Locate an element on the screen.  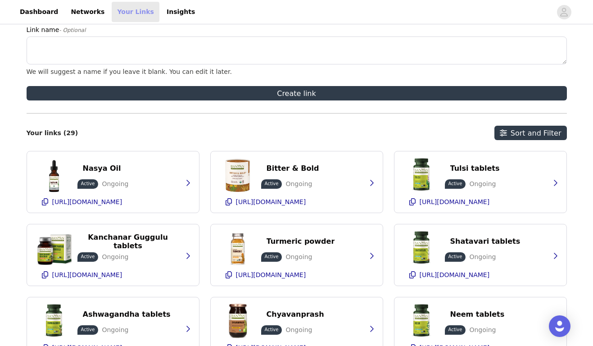
button: Neem tablets is located at coordinates (477, 314).